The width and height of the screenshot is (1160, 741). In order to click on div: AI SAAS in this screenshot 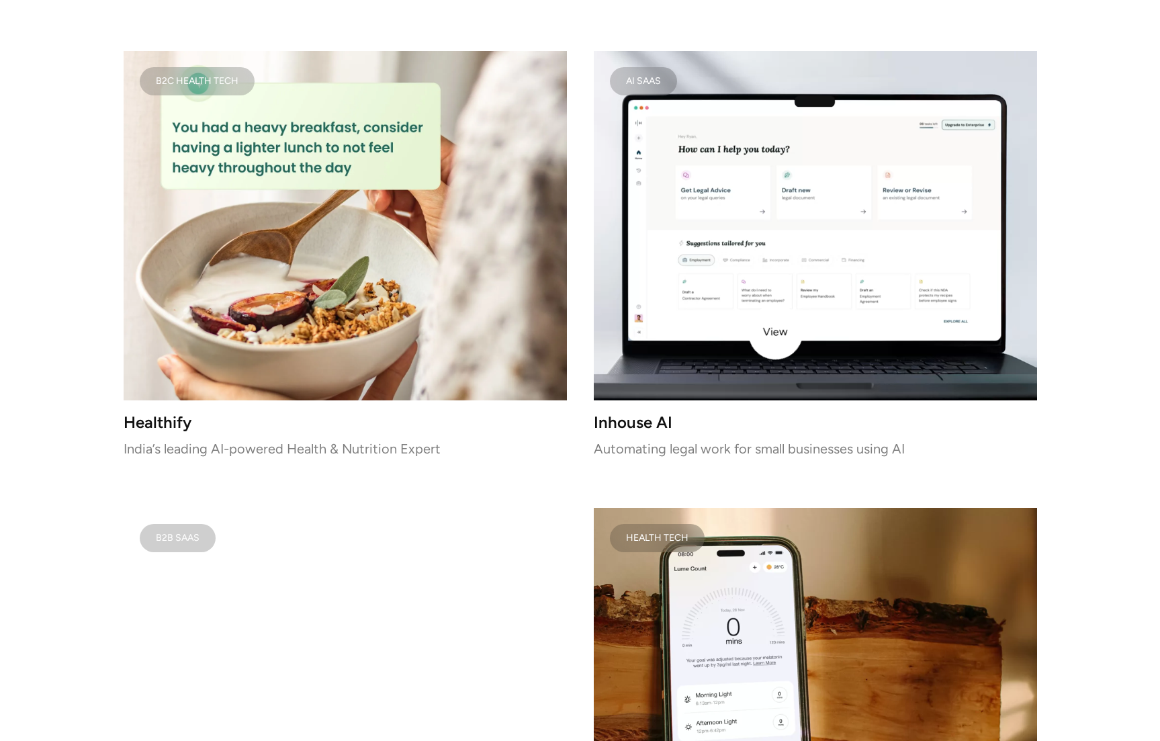, I will do `click(644, 81)`.